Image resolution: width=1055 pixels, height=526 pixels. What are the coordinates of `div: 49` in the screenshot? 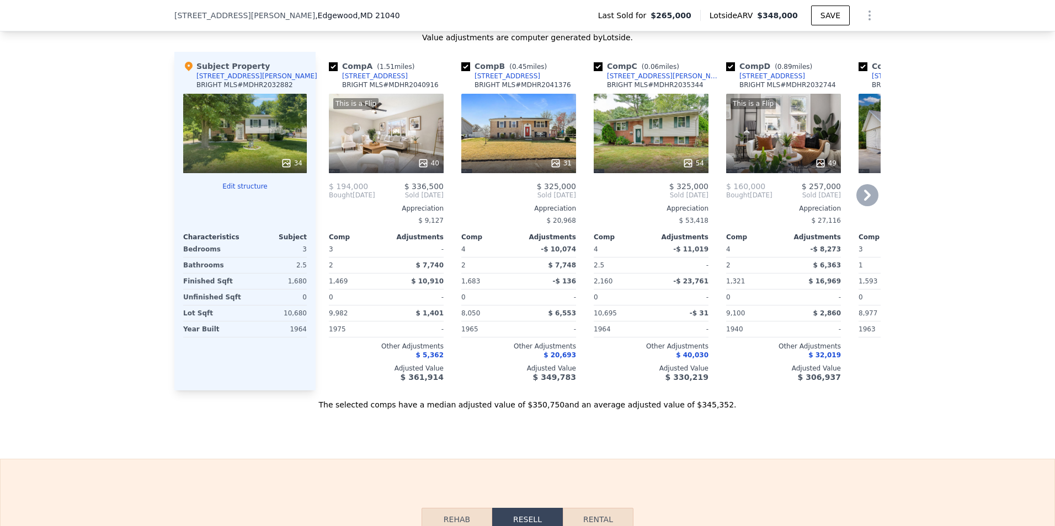 It's located at (825, 163).